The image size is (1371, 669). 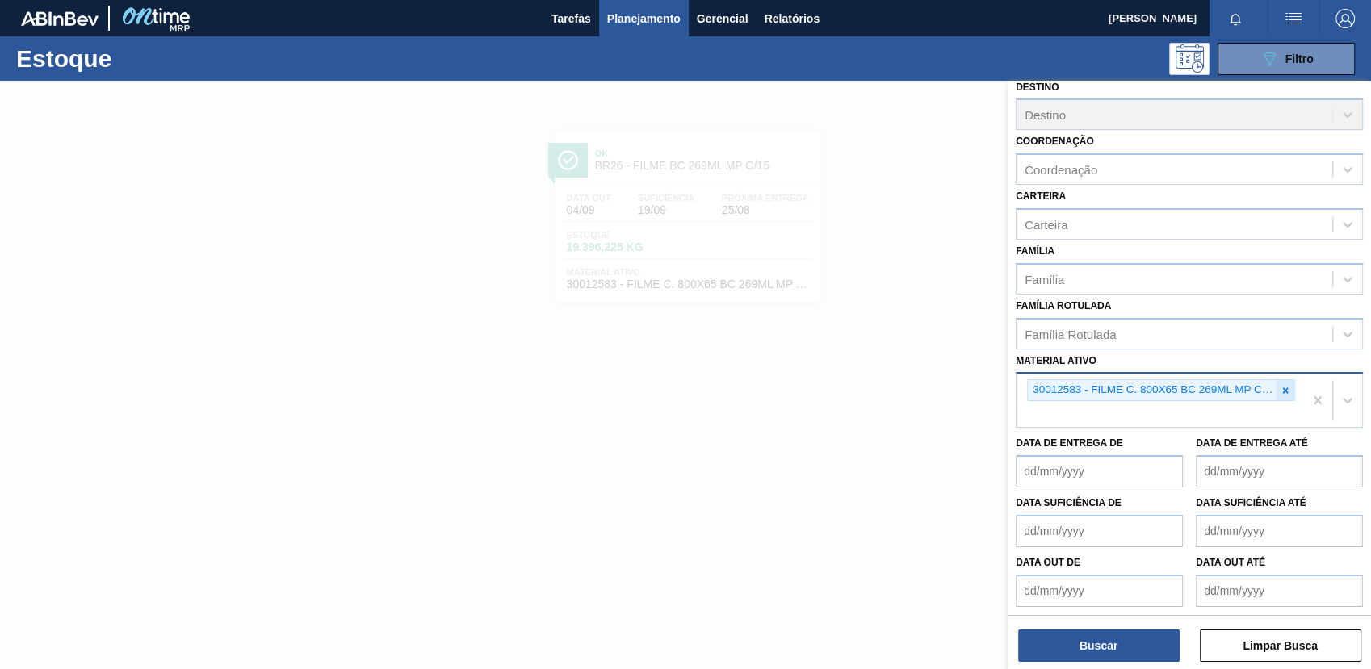 What do you see at coordinates (1189, 59) in the screenshot?
I see `div: Pogramando: nenhum usuário selecionado` at bounding box center [1189, 59].